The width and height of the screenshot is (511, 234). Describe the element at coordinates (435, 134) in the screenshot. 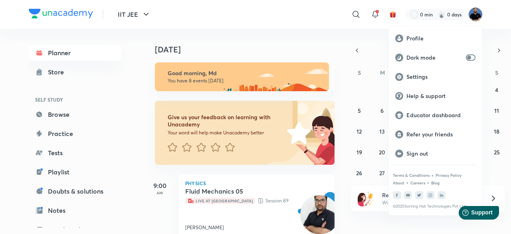

I see `a: Refer your friends` at that location.